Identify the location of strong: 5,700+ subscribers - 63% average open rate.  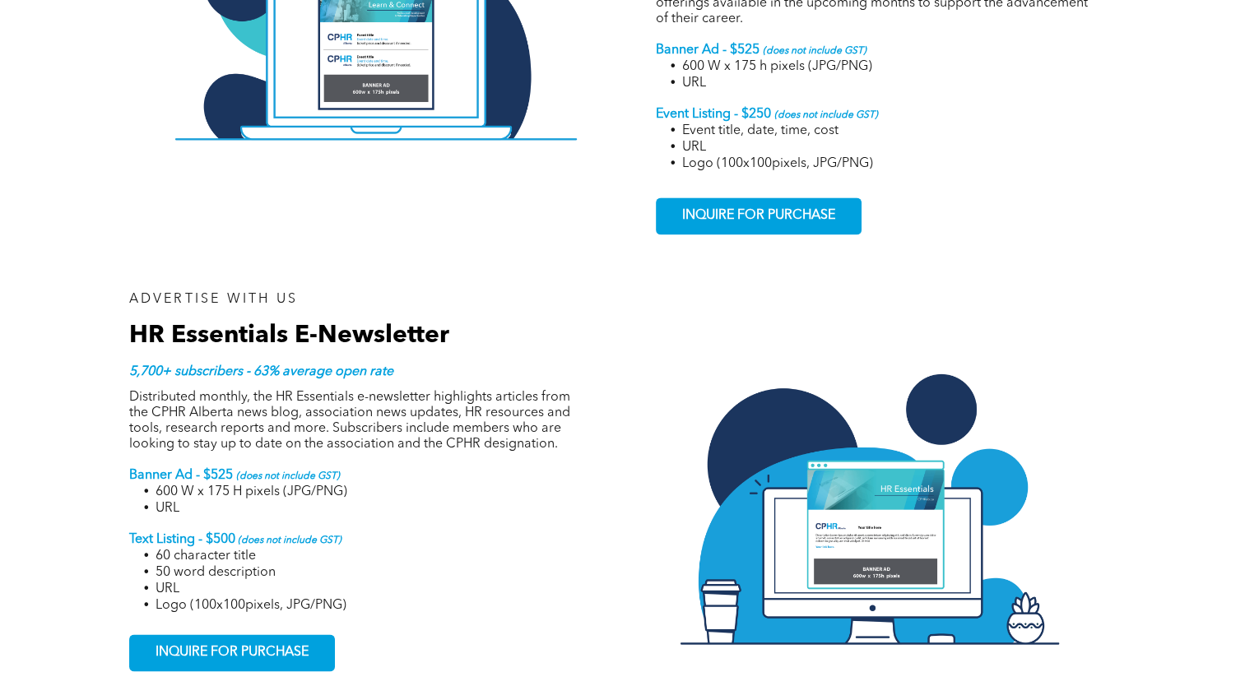
(261, 372).